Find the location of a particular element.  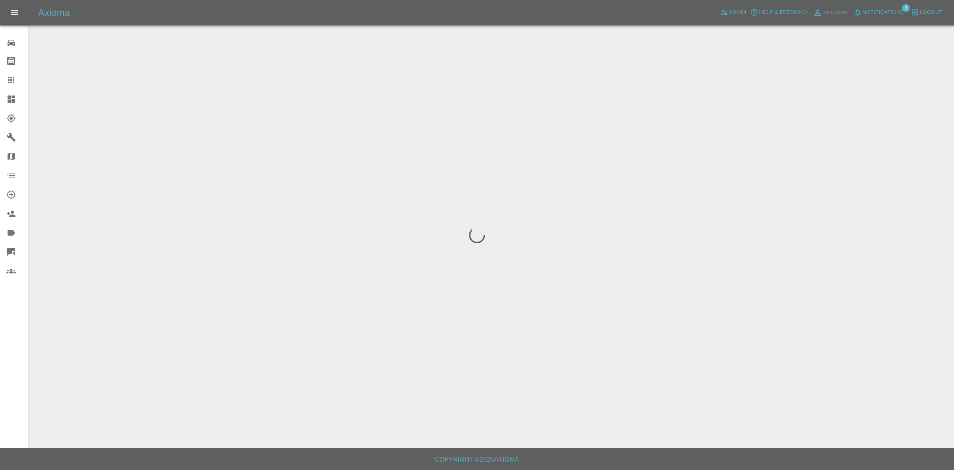

button: Help & Feedback is located at coordinates (779, 12).